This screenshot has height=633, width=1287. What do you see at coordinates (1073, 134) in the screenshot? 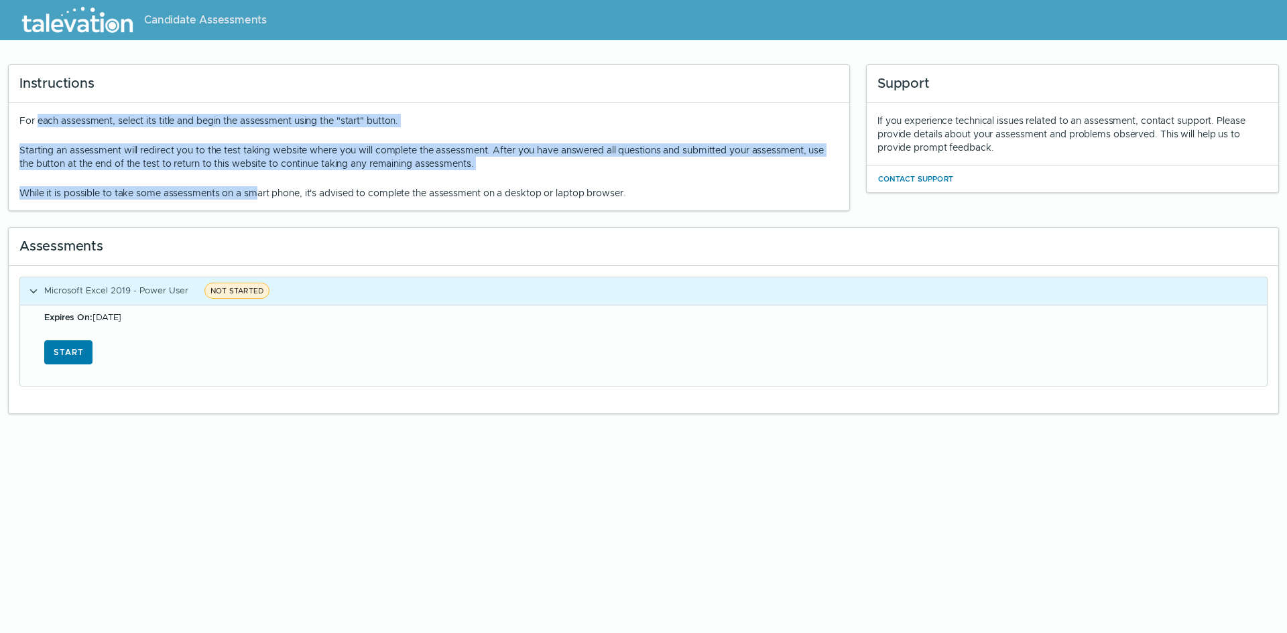
I see `div: If you experience technical issues related to an assessment, contact support. Please provide deta...` at bounding box center [1073, 134].